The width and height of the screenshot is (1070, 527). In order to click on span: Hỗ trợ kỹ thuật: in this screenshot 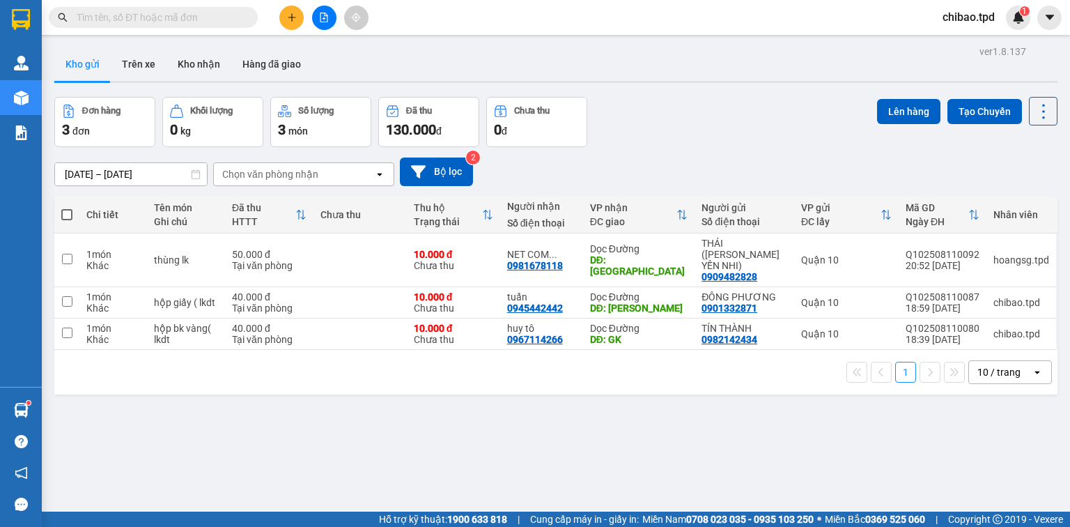, I will do `click(443, 519)`.